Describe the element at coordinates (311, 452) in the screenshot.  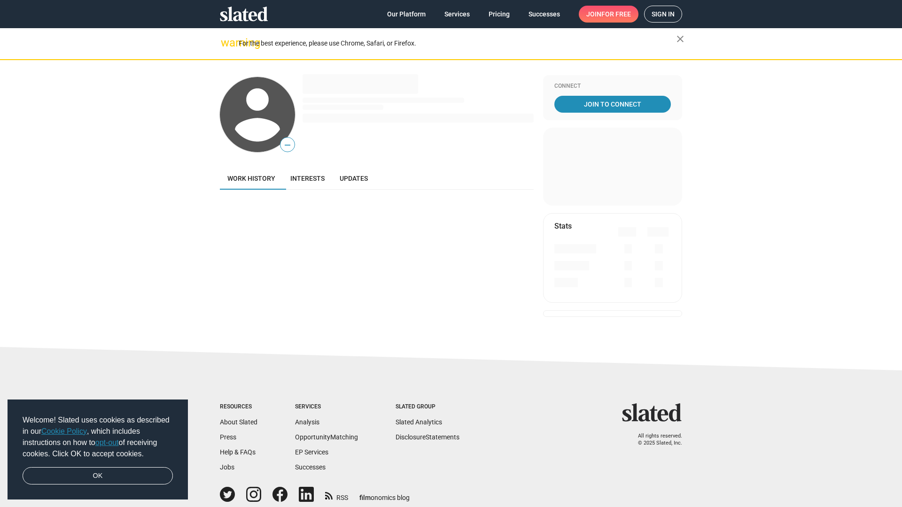
I see `a: EP Services` at that location.